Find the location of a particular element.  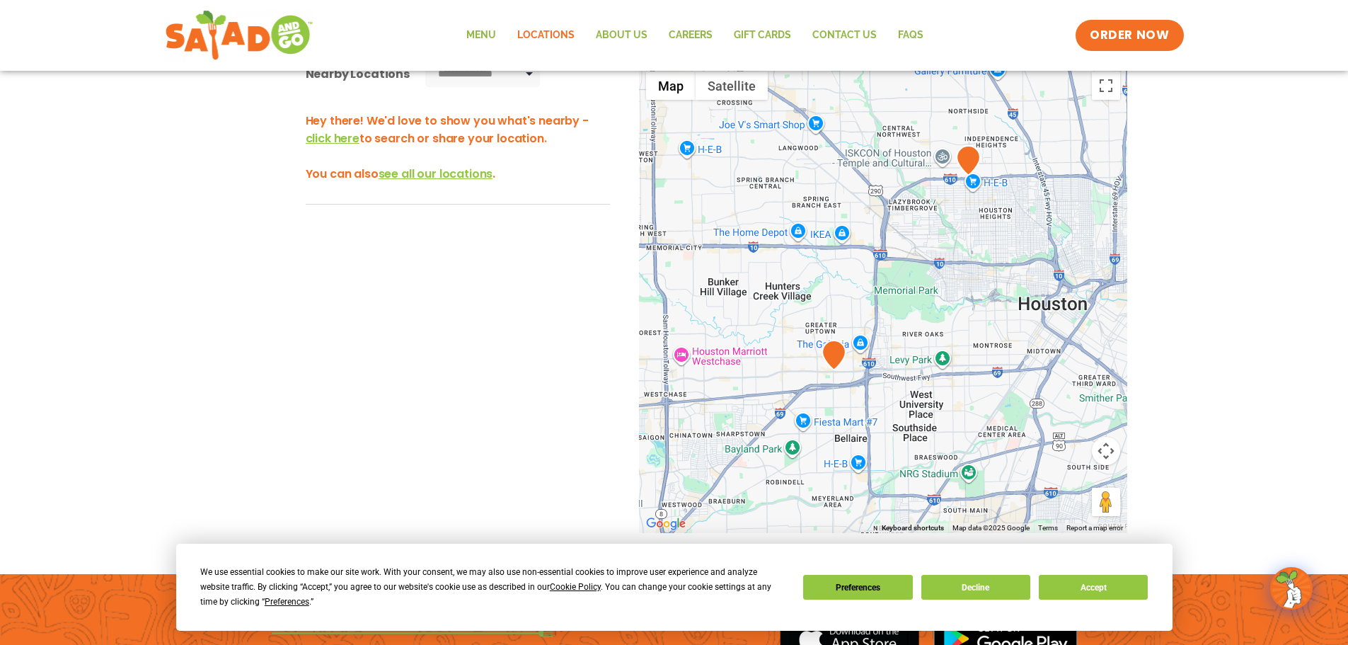

img: new-SAG-logo-768×292 is located at coordinates (239, 35).